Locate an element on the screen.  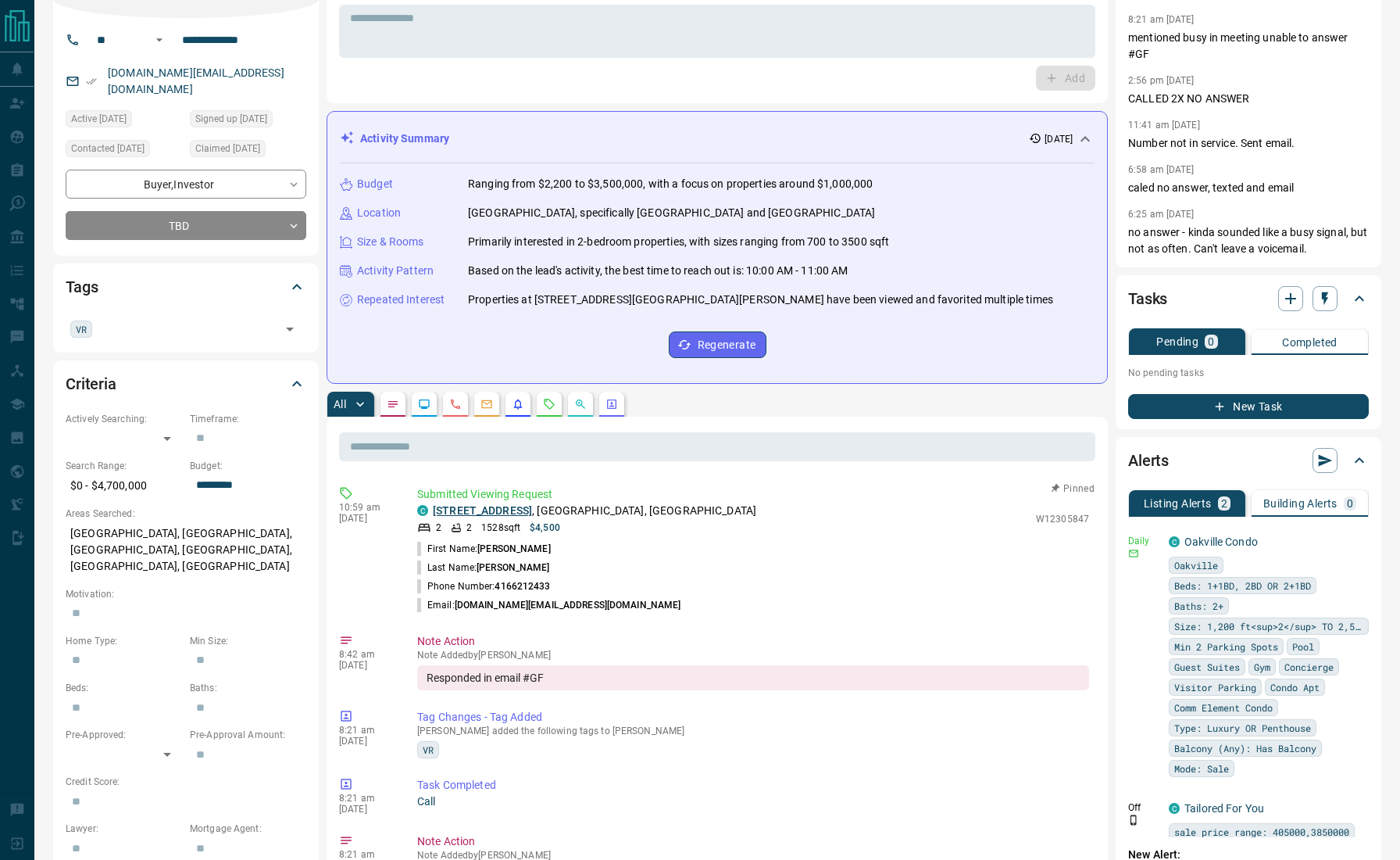
svg: Listing Alerts is located at coordinates (518, 404).